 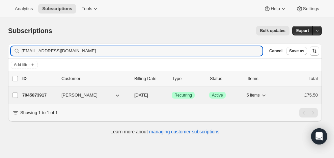 I want to click on button: Settings, so click(x=308, y=9).